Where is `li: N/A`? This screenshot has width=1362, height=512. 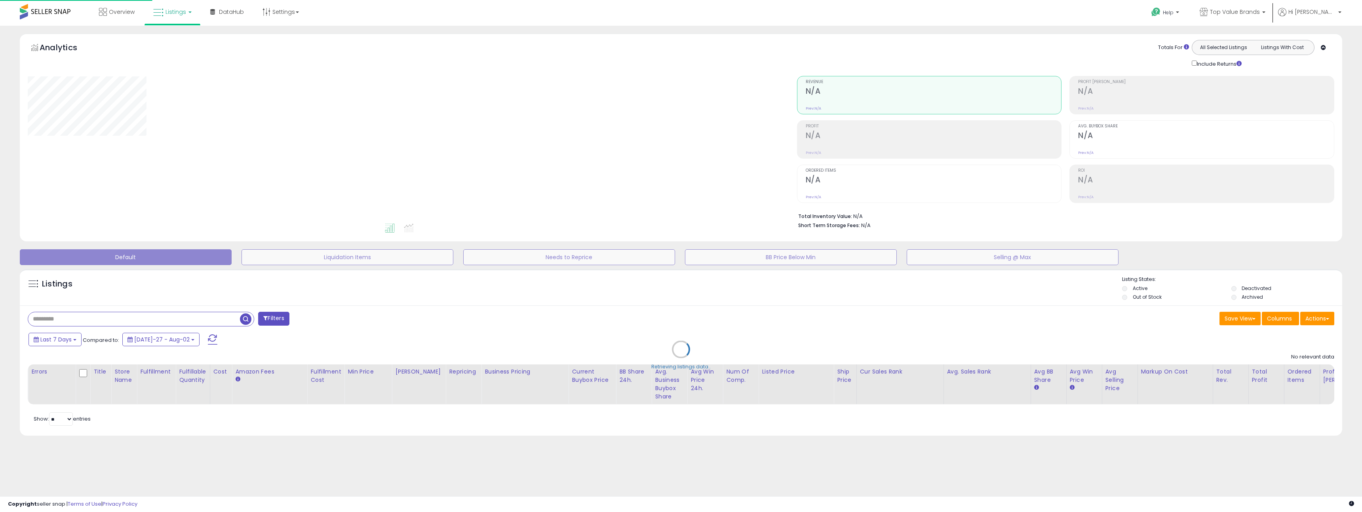 li: N/A is located at coordinates (1064, 216).